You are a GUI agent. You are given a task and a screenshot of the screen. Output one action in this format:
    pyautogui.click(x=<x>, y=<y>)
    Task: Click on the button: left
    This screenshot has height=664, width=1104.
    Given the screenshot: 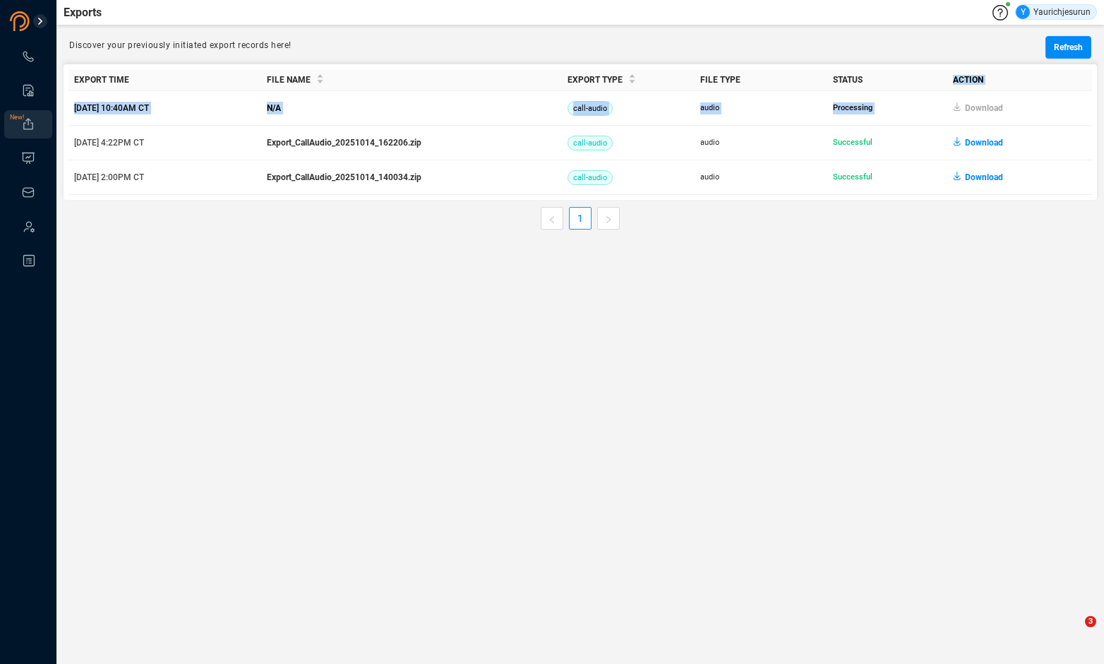 What is the action you would take?
    pyautogui.click(x=552, y=218)
    